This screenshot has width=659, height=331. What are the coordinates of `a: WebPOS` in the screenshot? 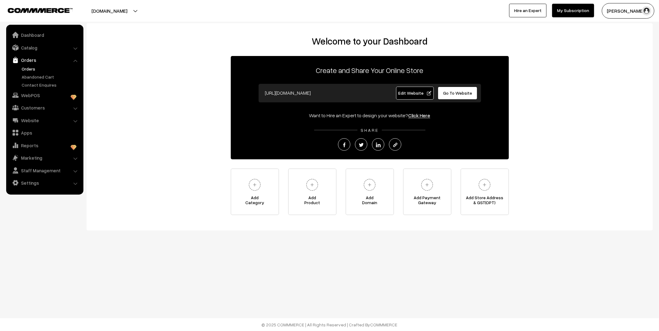 It's located at (45, 95).